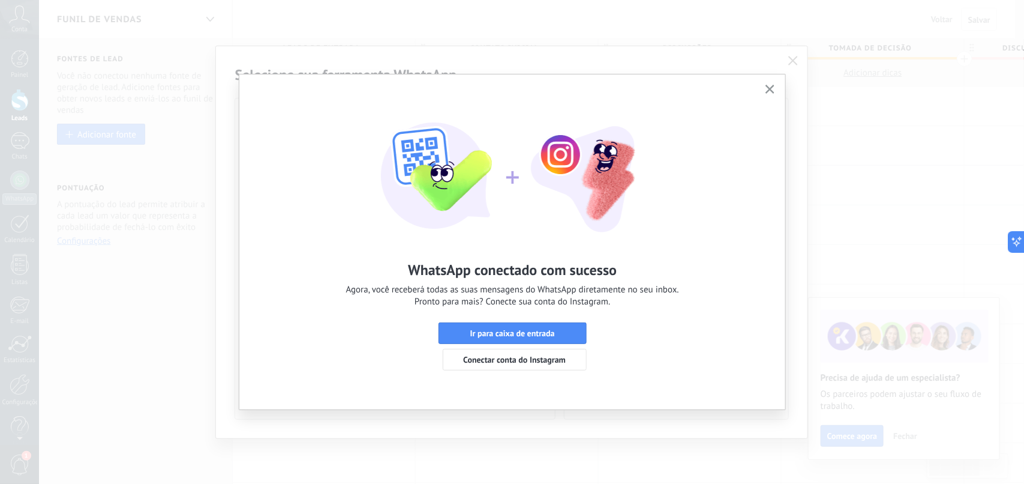  I want to click on button: Ir para caixa de entrada, so click(512, 333).